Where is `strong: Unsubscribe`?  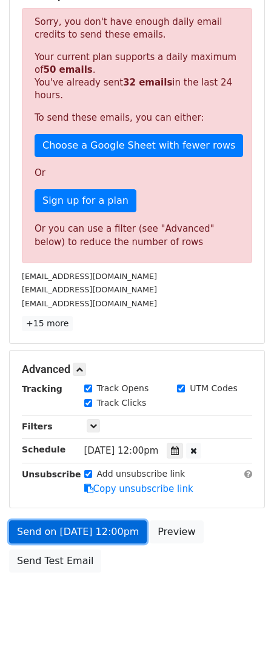
strong: Unsubscribe is located at coordinates (52, 474).